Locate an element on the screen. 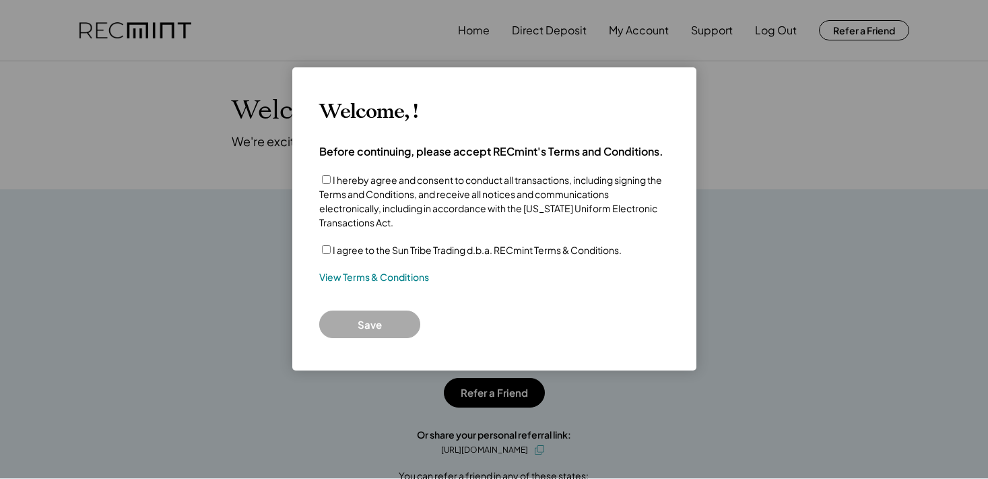 This screenshot has height=479, width=988. h3: Welcome, ! is located at coordinates (368, 112).